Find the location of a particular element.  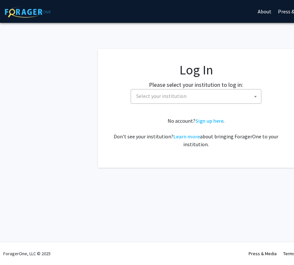

div: No account? . Don't see your institution? about bringing ForagerOne to your institution. is located at coordinates (196, 133).